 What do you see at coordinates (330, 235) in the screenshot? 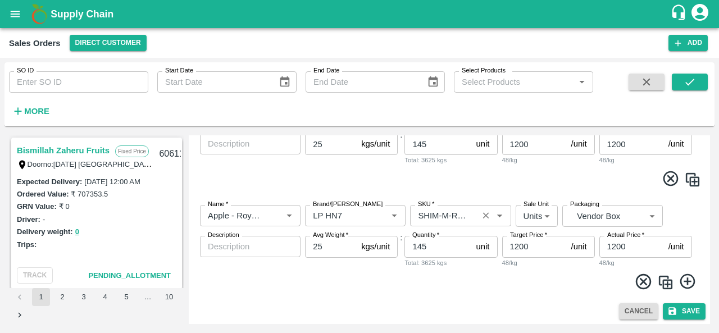
I see `label: Avg Weight` at bounding box center [330, 235].